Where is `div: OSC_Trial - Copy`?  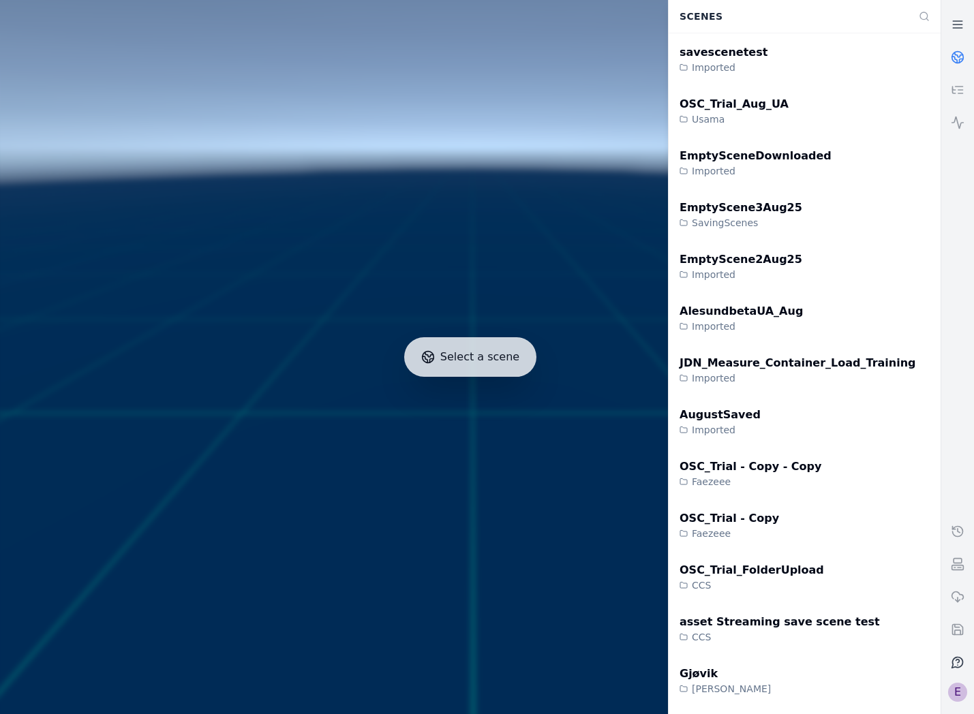
div: OSC_Trial - Copy is located at coordinates (729, 519).